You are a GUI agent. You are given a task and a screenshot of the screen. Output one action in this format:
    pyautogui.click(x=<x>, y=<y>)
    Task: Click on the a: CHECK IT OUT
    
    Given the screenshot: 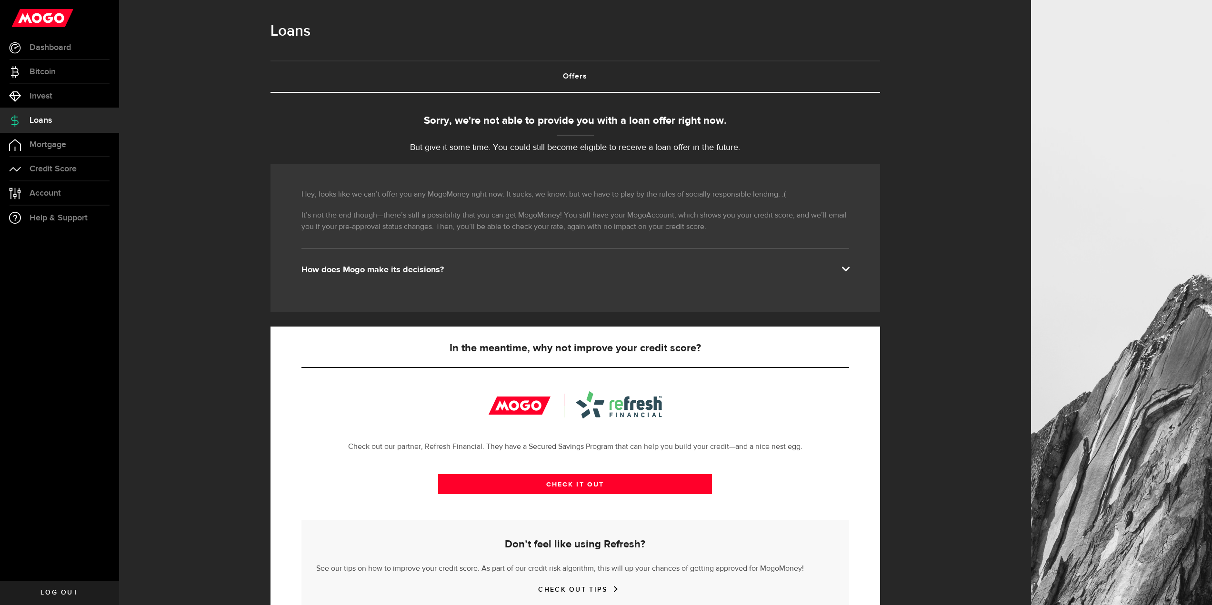 What is the action you would take?
    pyautogui.click(x=575, y=484)
    